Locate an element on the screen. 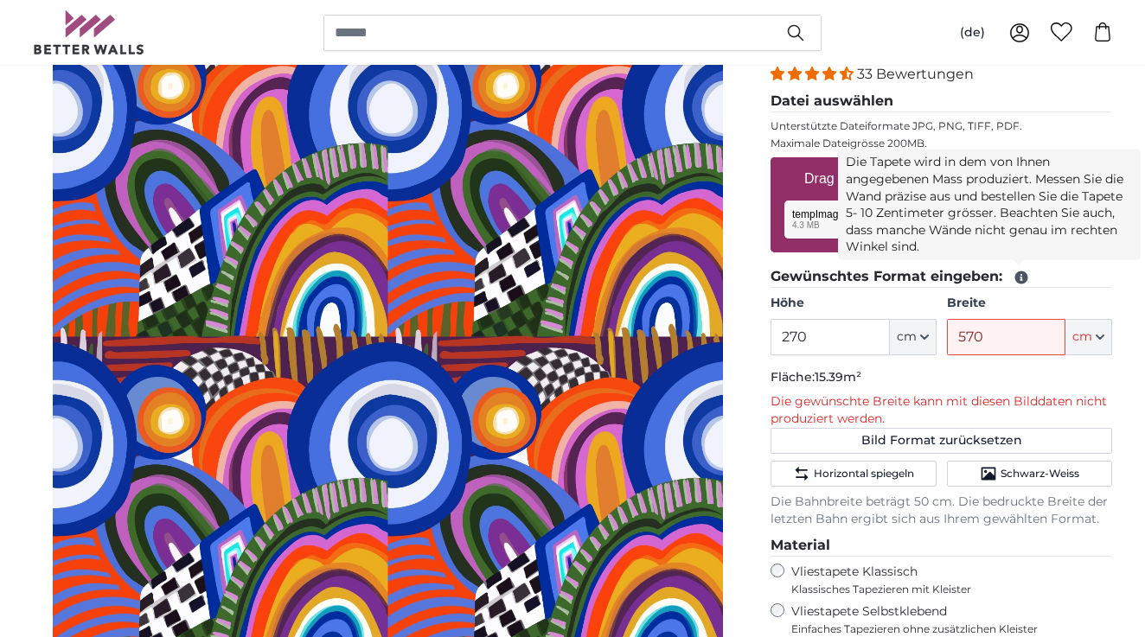 The height and width of the screenshot is (637, 1145). p: Die Bahnbreite beträgt 50 cm. Die bedruckte Breite der letzten Bahn ergibt sich aus Ihrem gewählt... is located at coordinates (941, 511).